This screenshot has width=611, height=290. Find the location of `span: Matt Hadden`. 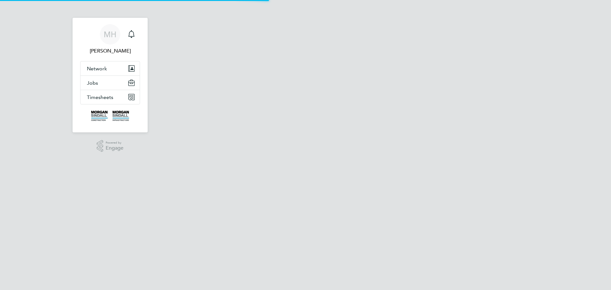

span: Matt Hadden is located at coordinates (110, 51).